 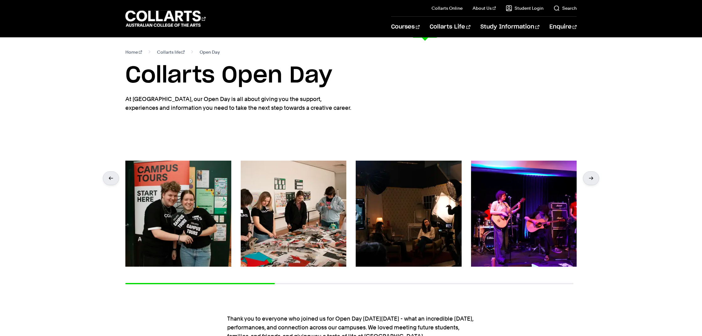 What do you see at coordinates (563, 27) in the screenshot?
I see `a: Enquire` at bounding box center [563, 27].